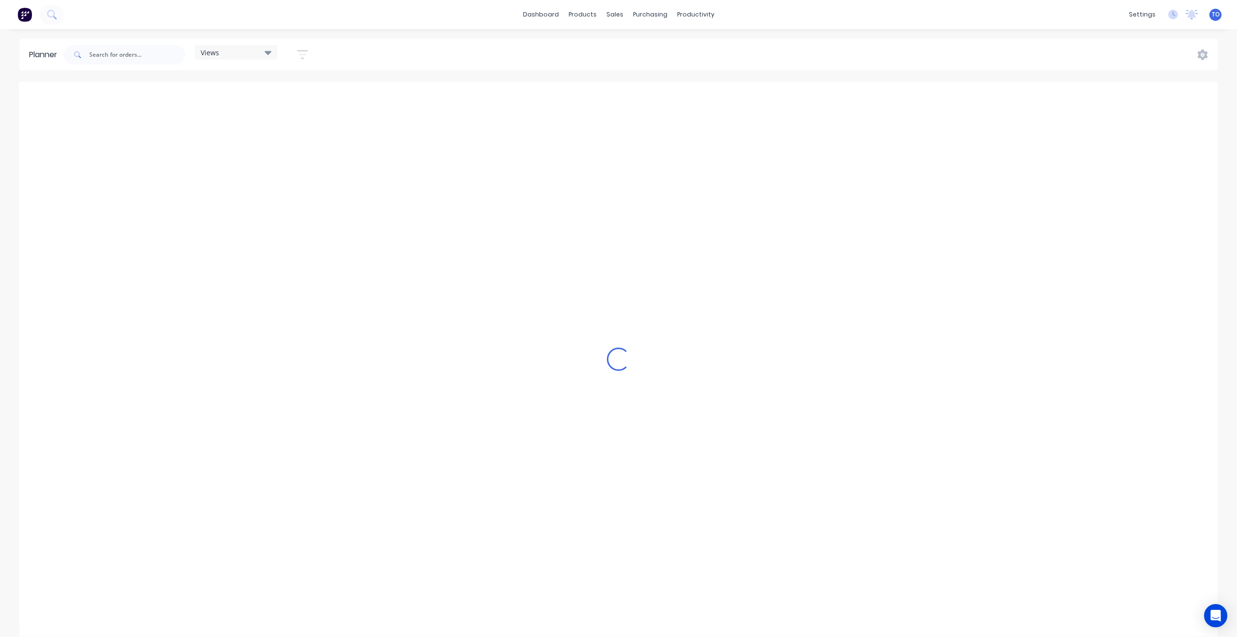 The height and width of the screenshot is (637, 1237). I want to click on div: productivity, so click(695, 15).